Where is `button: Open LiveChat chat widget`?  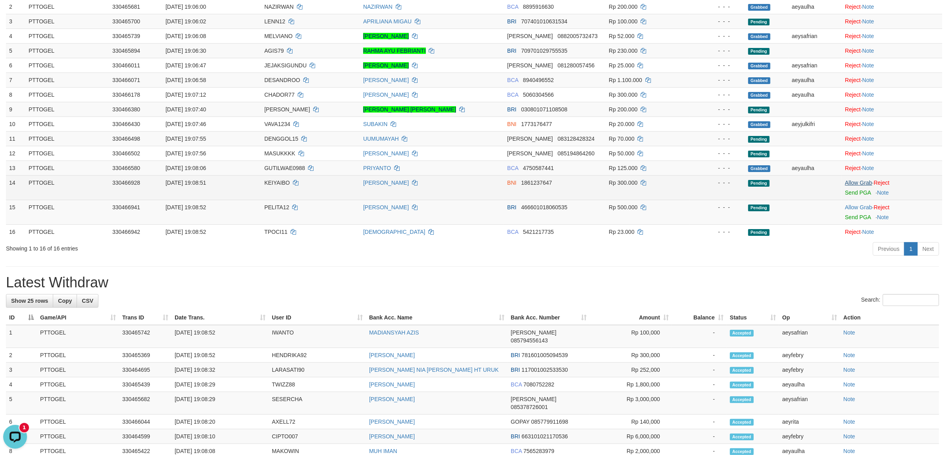
button: Open LiveChat chat widget is located at coordinates (15, 15).